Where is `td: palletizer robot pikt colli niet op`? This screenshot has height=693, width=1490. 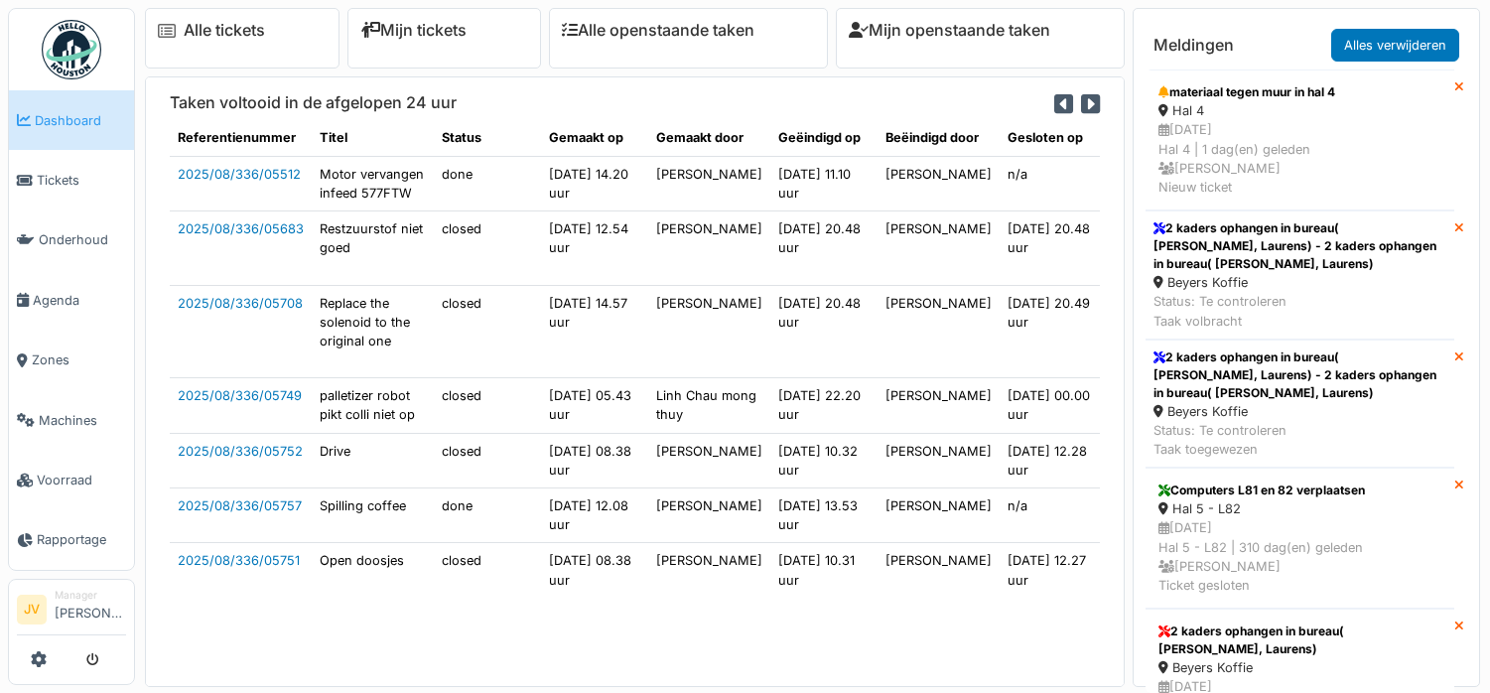
td: palletizer robot pikt colli niet op is located at coordinates (372, 405).